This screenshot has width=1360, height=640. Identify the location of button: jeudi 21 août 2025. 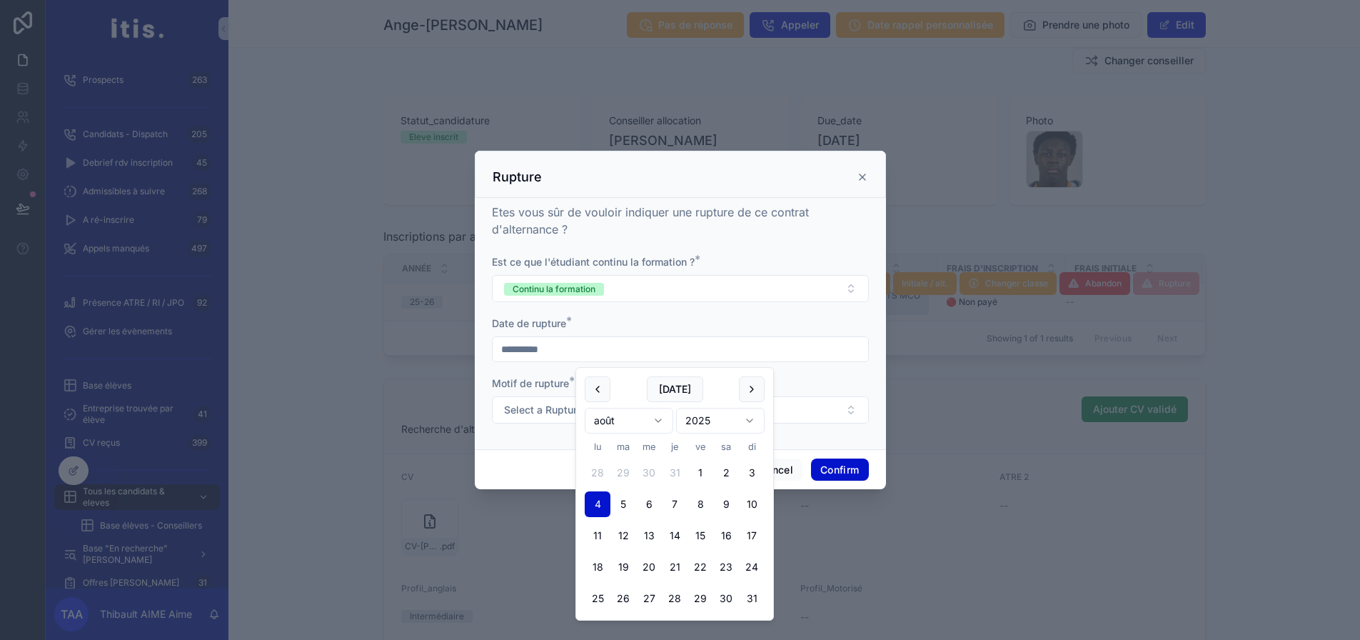
(675, 567).